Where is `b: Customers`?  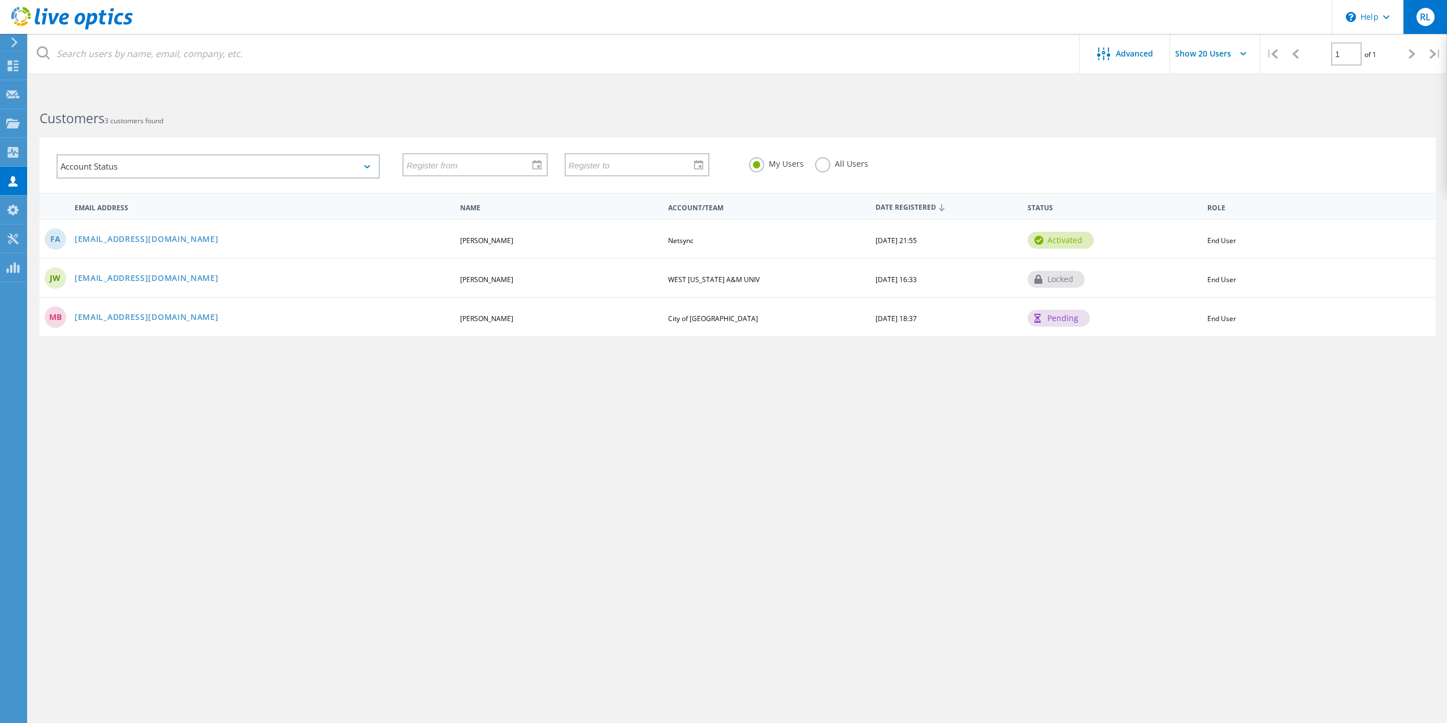
b: Customers is located at coordinates (72, 118).